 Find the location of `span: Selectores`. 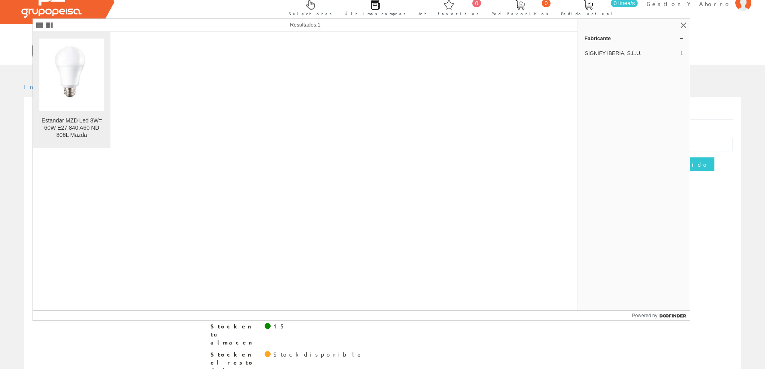

span: Selectores is located at coordinates (311, 14).